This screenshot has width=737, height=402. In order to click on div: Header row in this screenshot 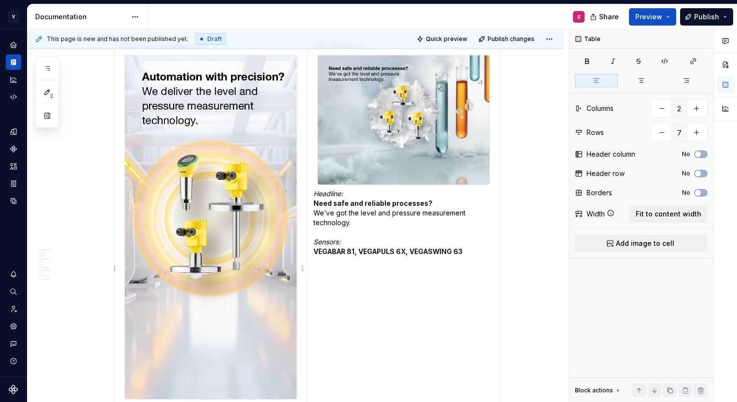, I will do `click(605, 174)`.